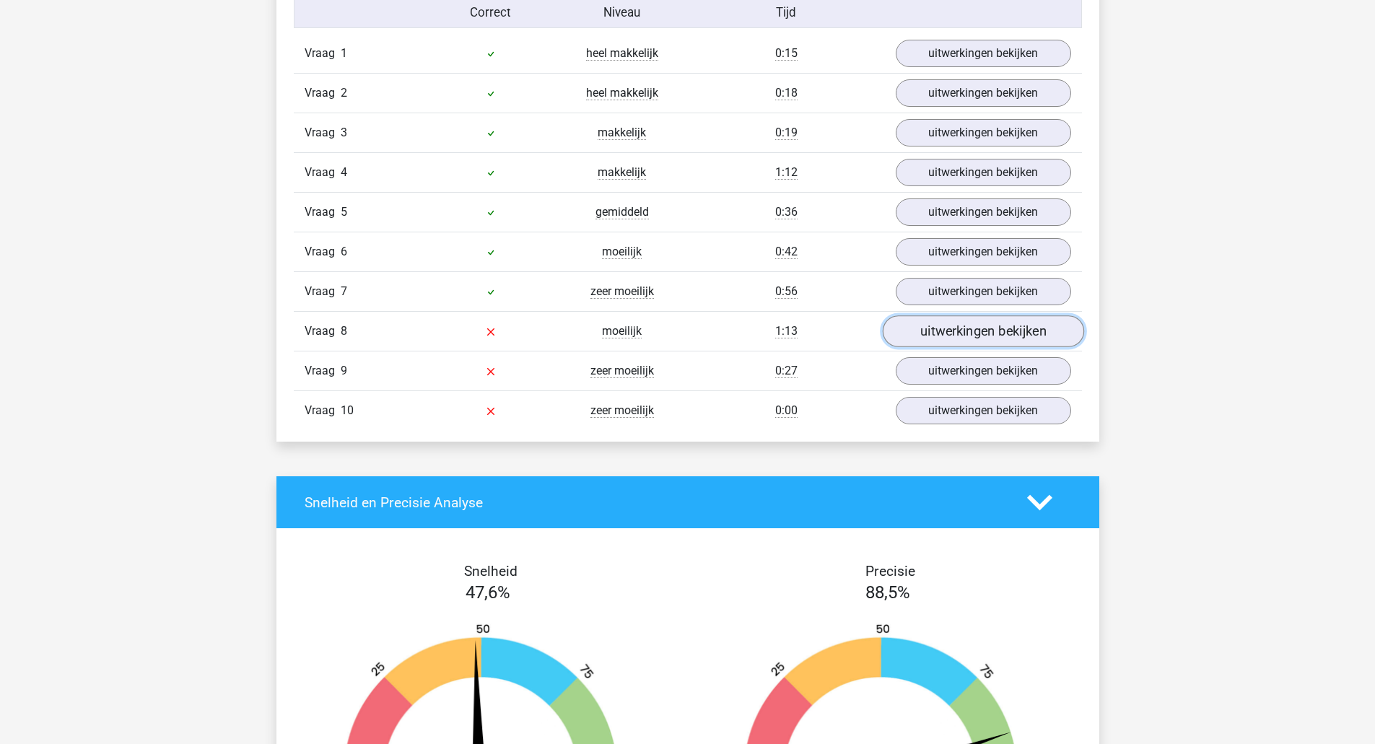 The height and width of the screenshot is (744, 1375). What do you see at coordinates (786, 411) in the screenshot?
I see `span: 0:00` at bounding box center [786, 411].